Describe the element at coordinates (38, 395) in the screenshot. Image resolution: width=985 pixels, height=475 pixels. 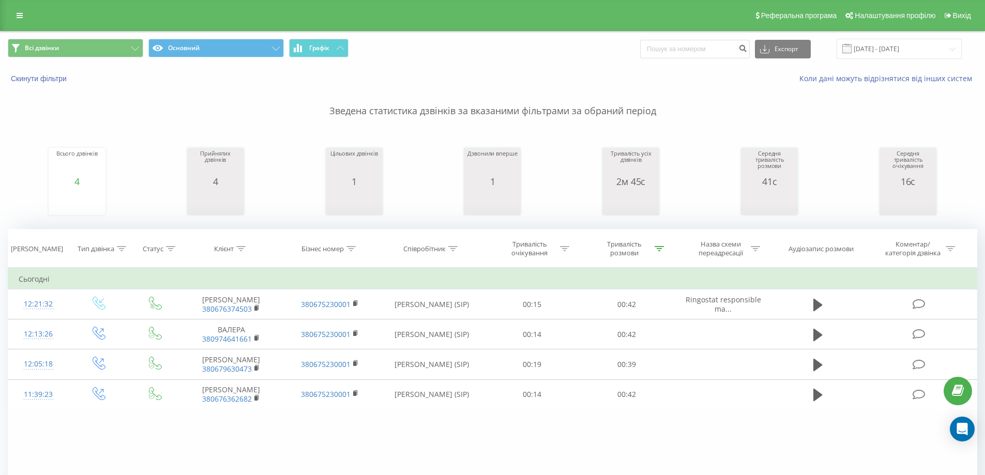
I see `div: 11:39:23` at that location.